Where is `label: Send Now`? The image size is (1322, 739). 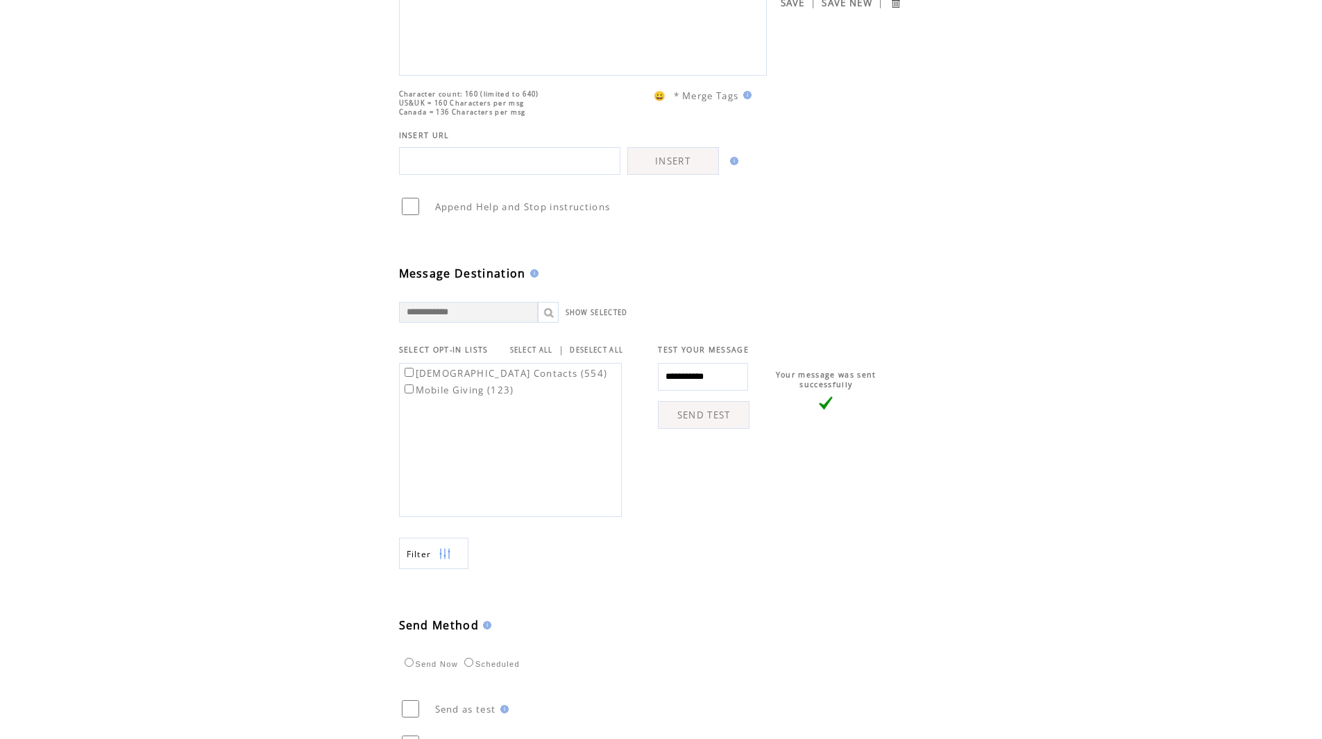
label: Send Now is located at coordinates (429, 664).